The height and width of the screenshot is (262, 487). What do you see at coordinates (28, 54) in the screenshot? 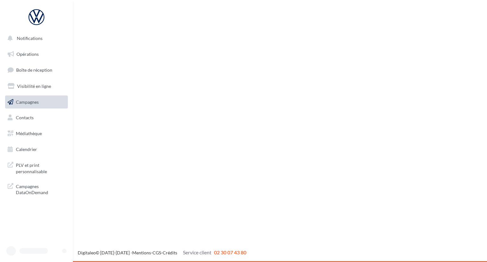
I see `span: Opérations` at bounding box center [28, 54].